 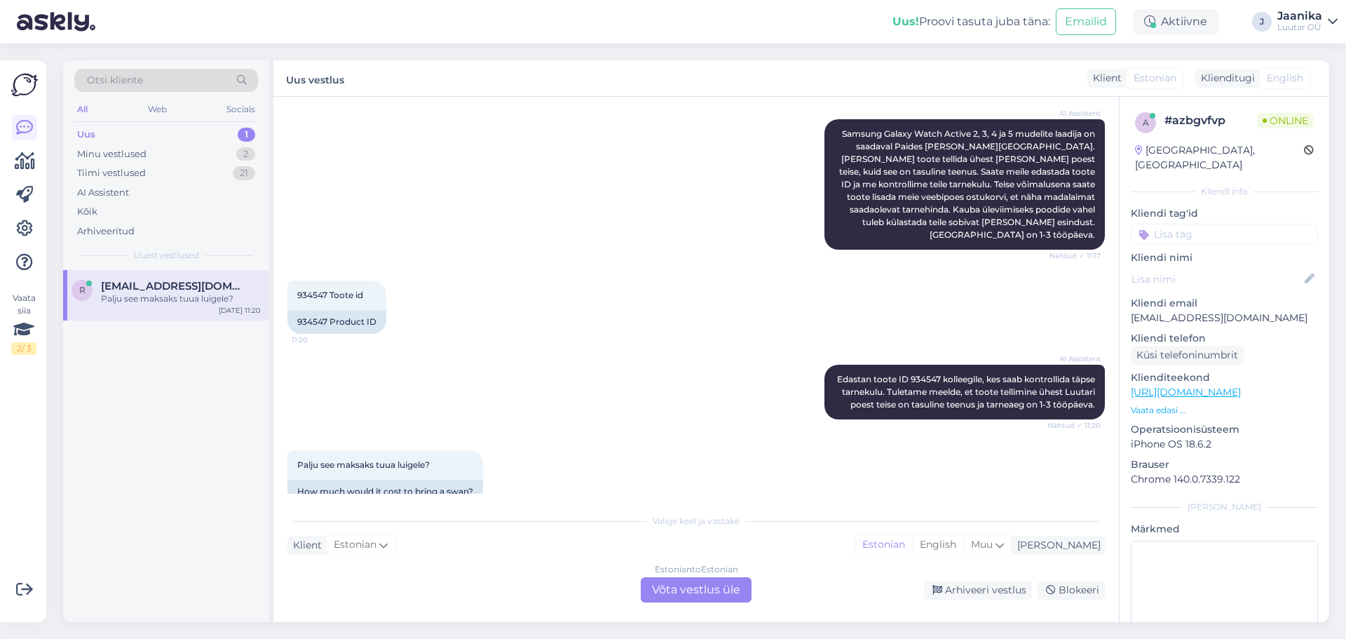 What do you see at coordinates (1224, 338) in the screenshot?
I see `p: Kliendi telefon` at bounding box center [1224, 338].